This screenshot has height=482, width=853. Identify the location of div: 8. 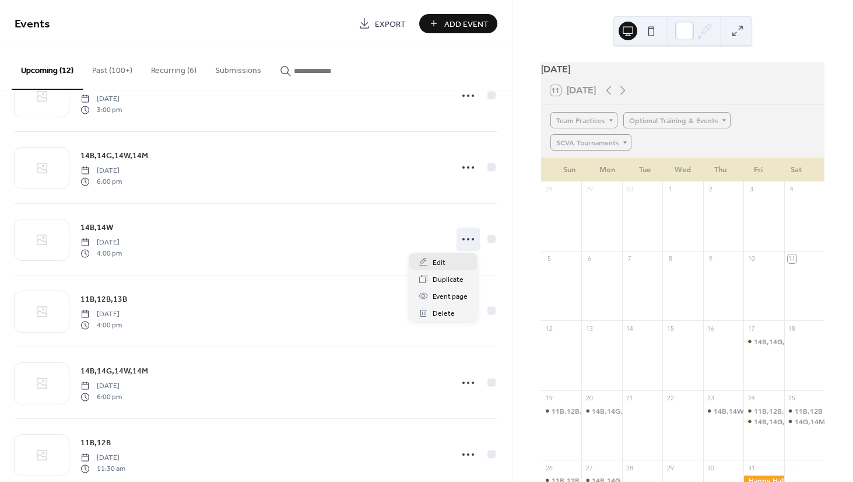
(670, 258).